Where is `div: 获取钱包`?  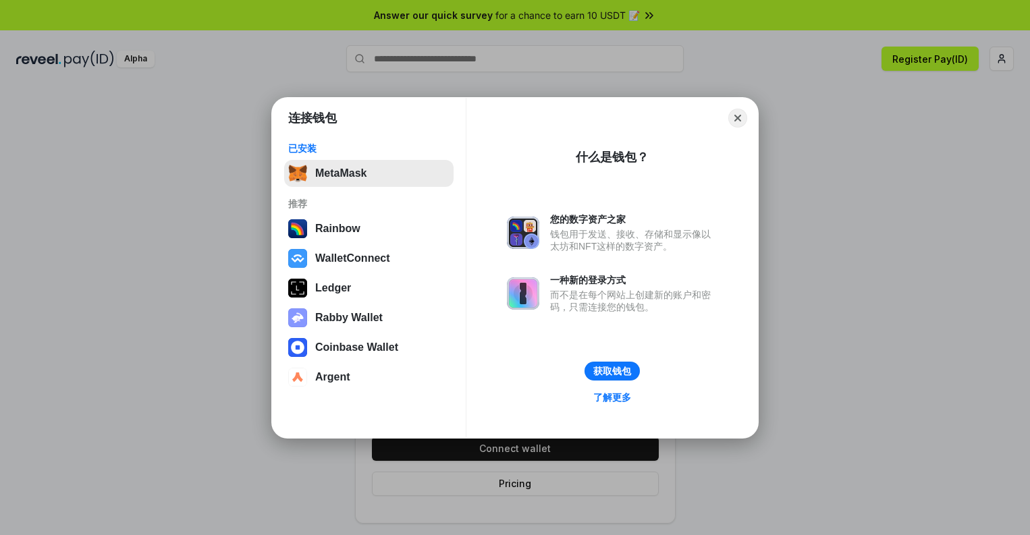
div: 获取钱包 is located at coordinates (612, 371).